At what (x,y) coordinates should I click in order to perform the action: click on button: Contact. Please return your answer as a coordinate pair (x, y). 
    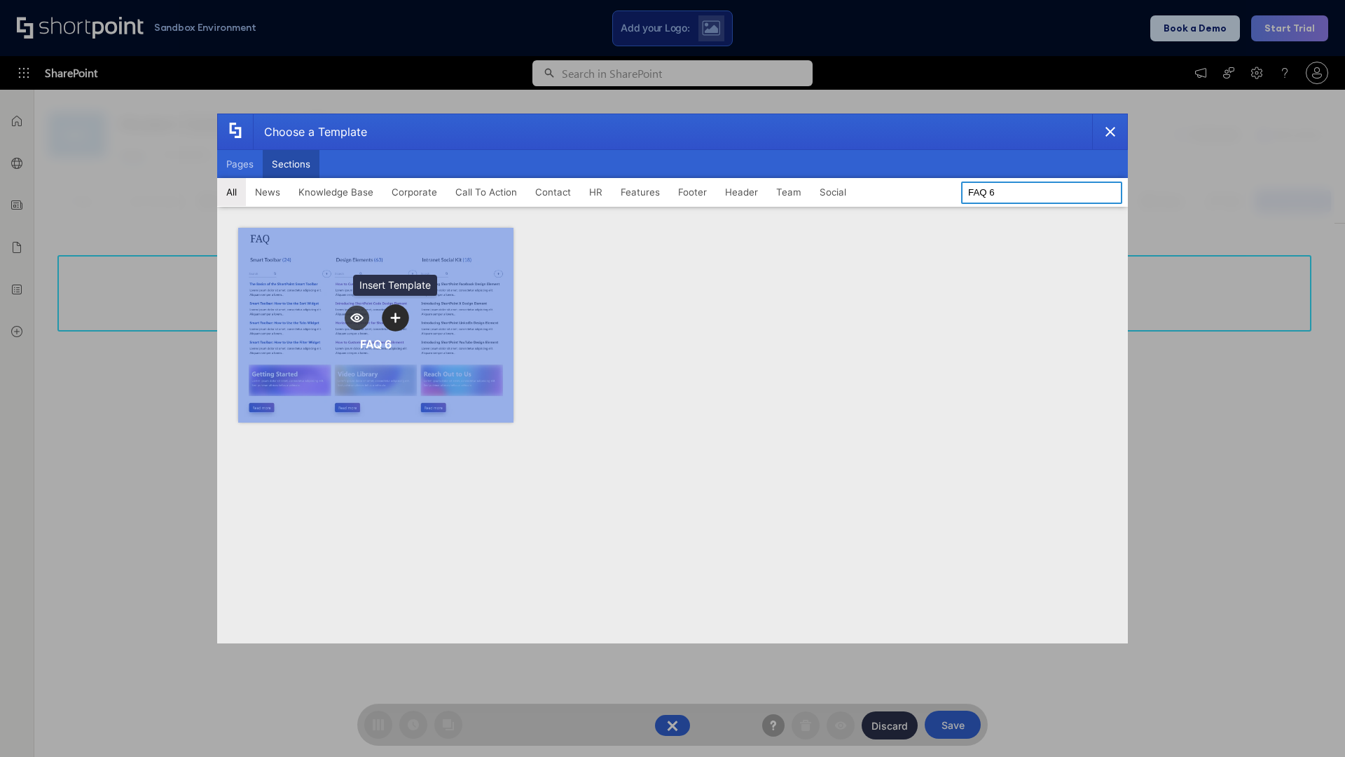
    Looking at the image, I should click on (553, 192).